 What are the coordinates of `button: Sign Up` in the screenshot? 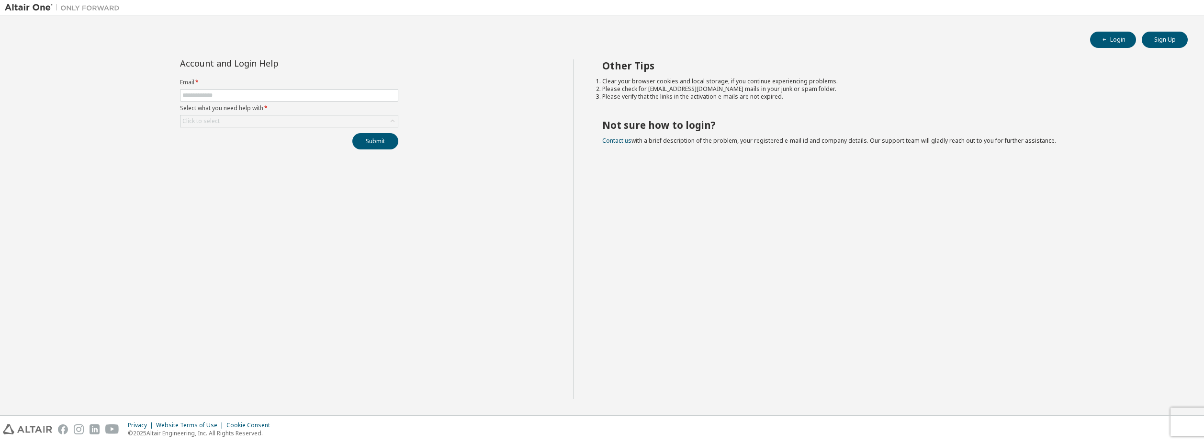 It's located at (1165, 40).